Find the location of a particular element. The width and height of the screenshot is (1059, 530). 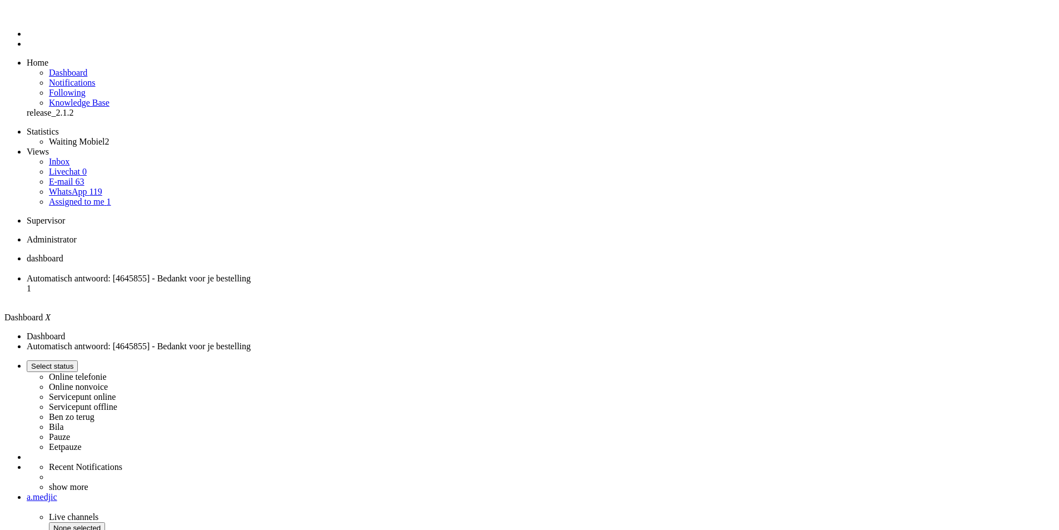

span: WhatsApp is located at coordinates (68, 191).